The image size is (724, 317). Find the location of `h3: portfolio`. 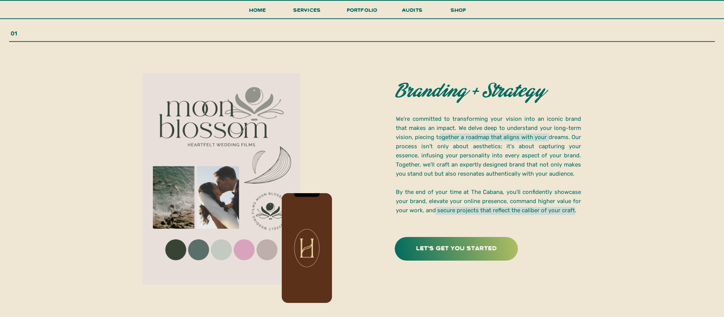

h3: portfolio is located at coordinates (362, 12).